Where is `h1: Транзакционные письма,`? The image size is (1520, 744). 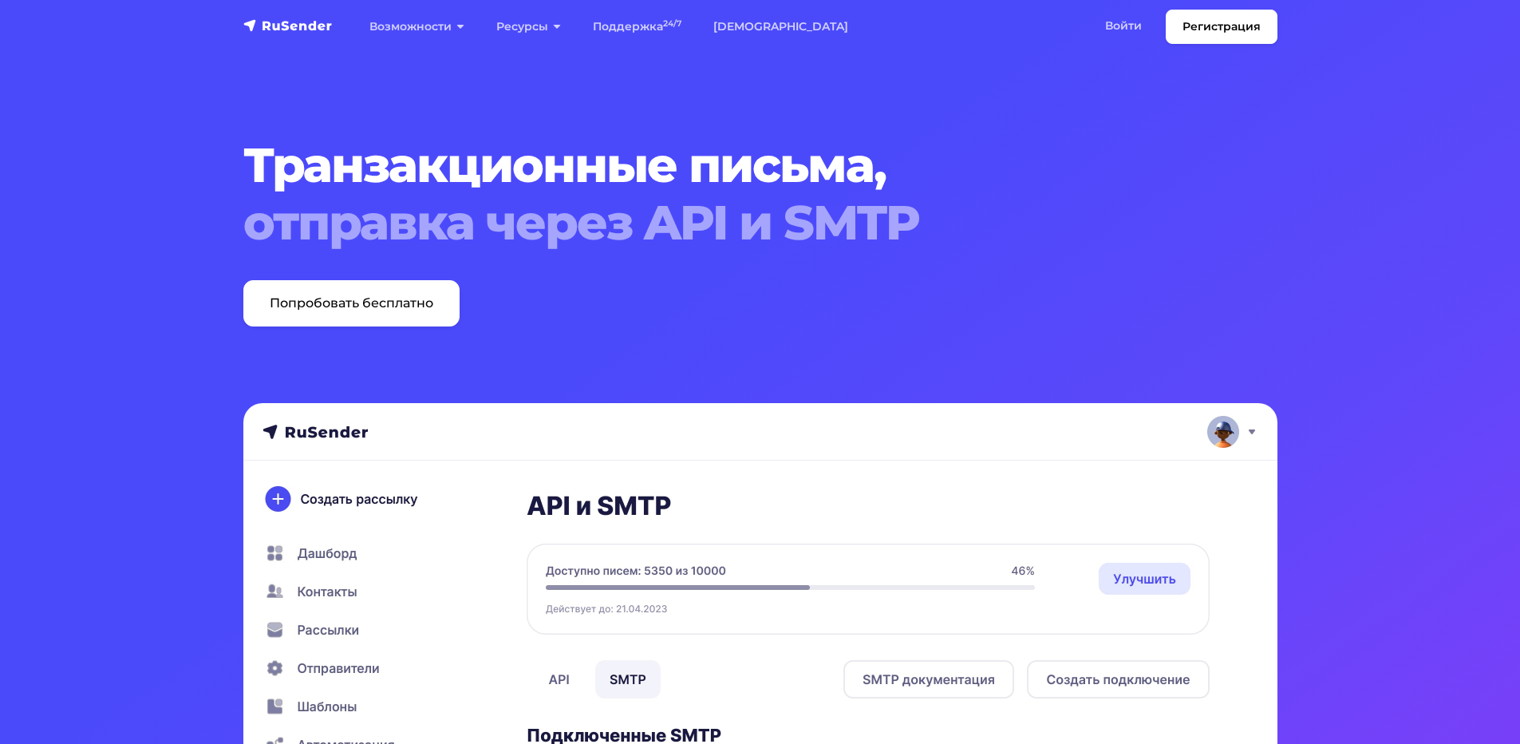
h1: Транзакционные письма, is located at coordinates (716, 194).